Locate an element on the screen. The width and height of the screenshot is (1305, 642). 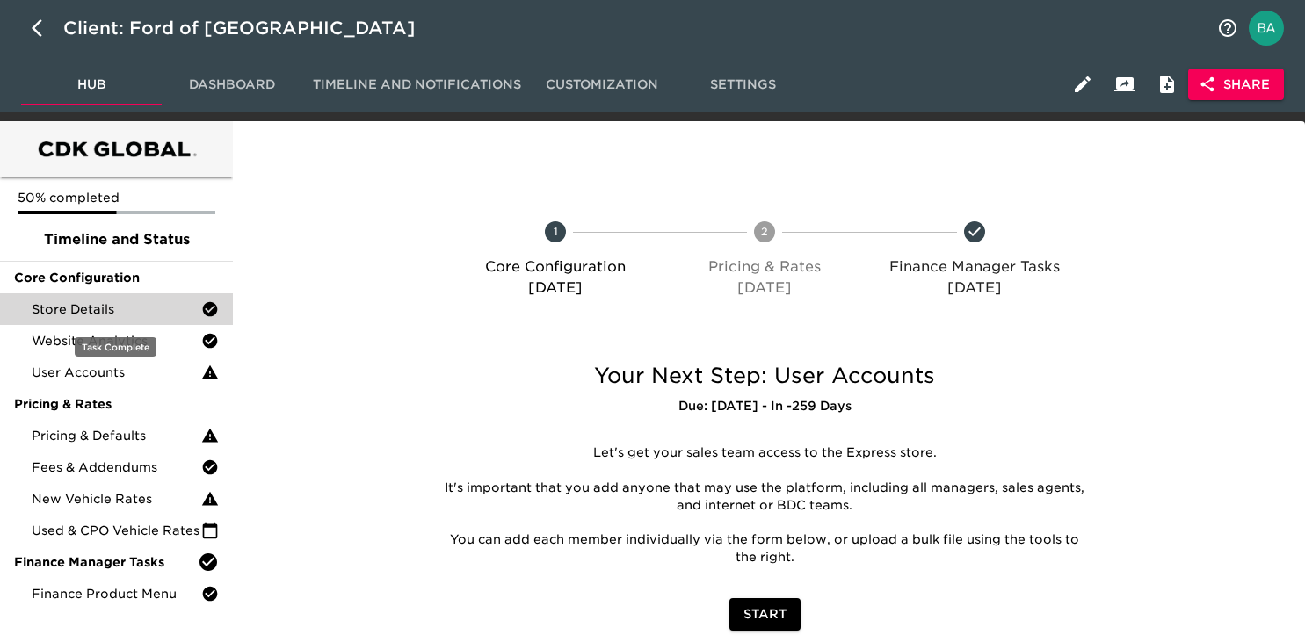
span: Timeline and Notifications is located at coordinates (417, 84).